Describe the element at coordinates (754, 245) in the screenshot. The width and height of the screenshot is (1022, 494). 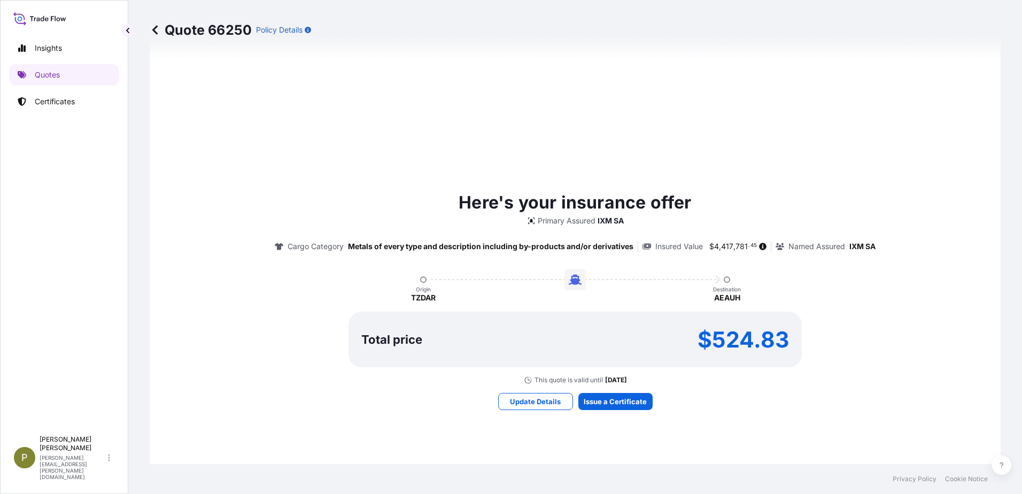
I see `span: 45` at that location.